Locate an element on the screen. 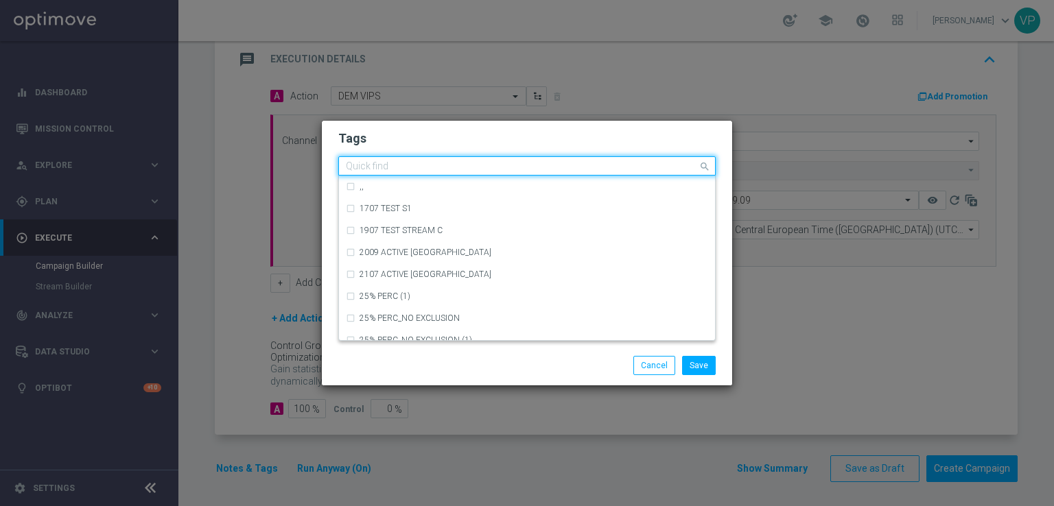 The height and width of the screenshot is (506, 1054). div: 2009 ACTIVE CASINO MARG NEG is located at coordinates (527, 252).